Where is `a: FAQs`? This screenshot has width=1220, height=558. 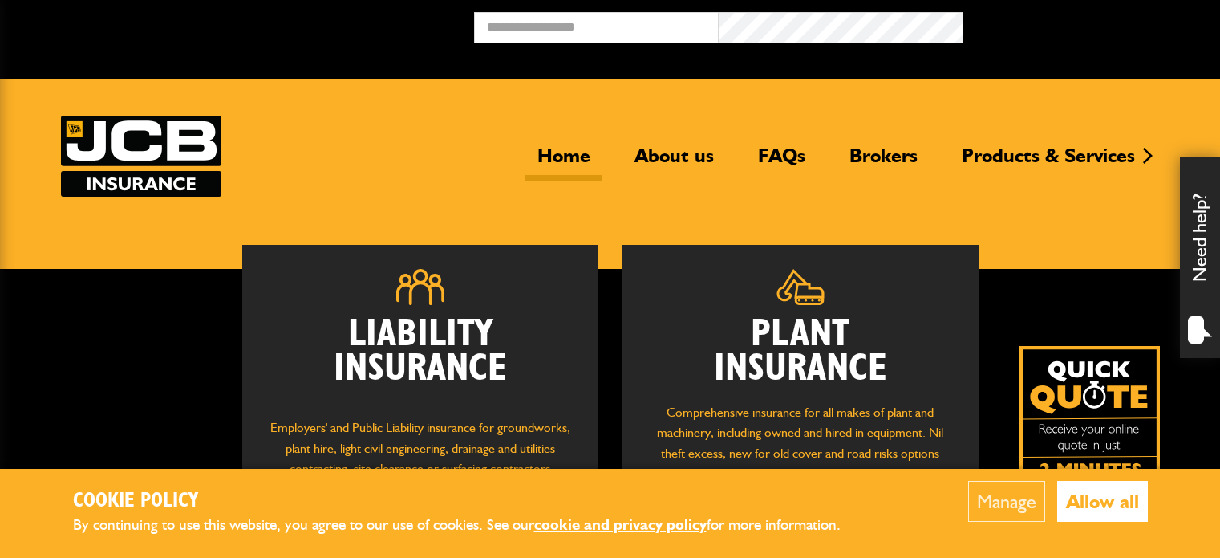
a: FAQs is located at coordinates (781, 162).